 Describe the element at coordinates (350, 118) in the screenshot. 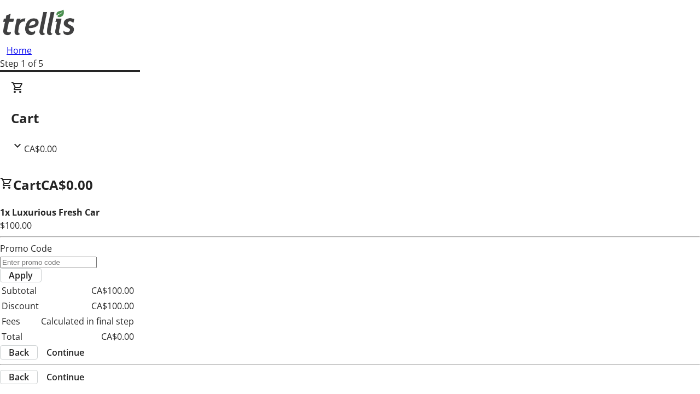

I see `h2: Cart` at that location.